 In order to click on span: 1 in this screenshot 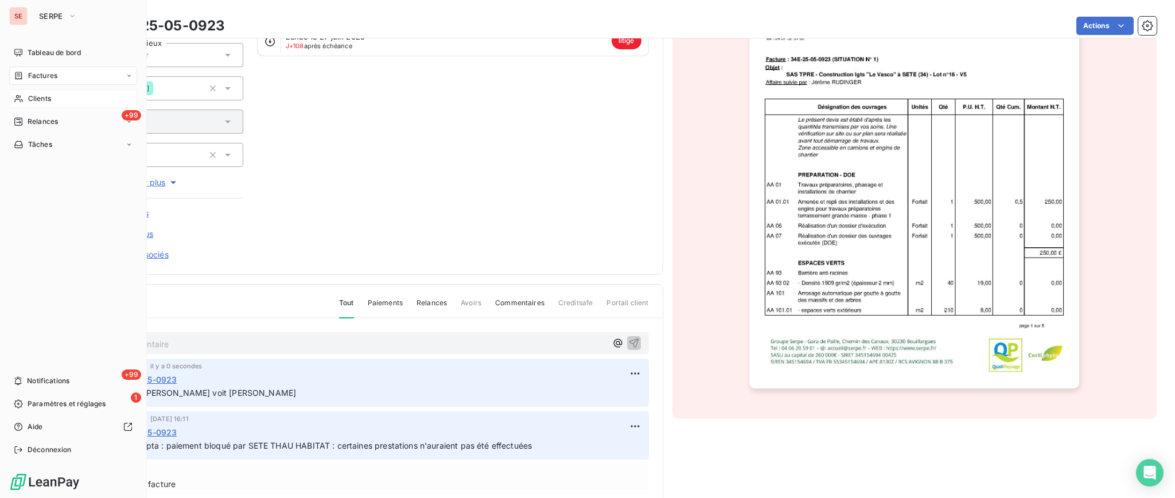, I will do `click(136, 398)`.